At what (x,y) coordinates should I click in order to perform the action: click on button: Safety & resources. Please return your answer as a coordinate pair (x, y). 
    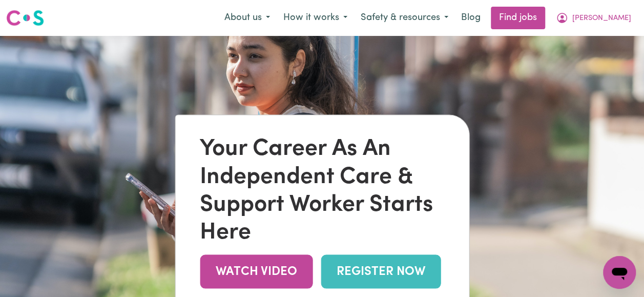
    Looking at the image, I should click on (405, 18).